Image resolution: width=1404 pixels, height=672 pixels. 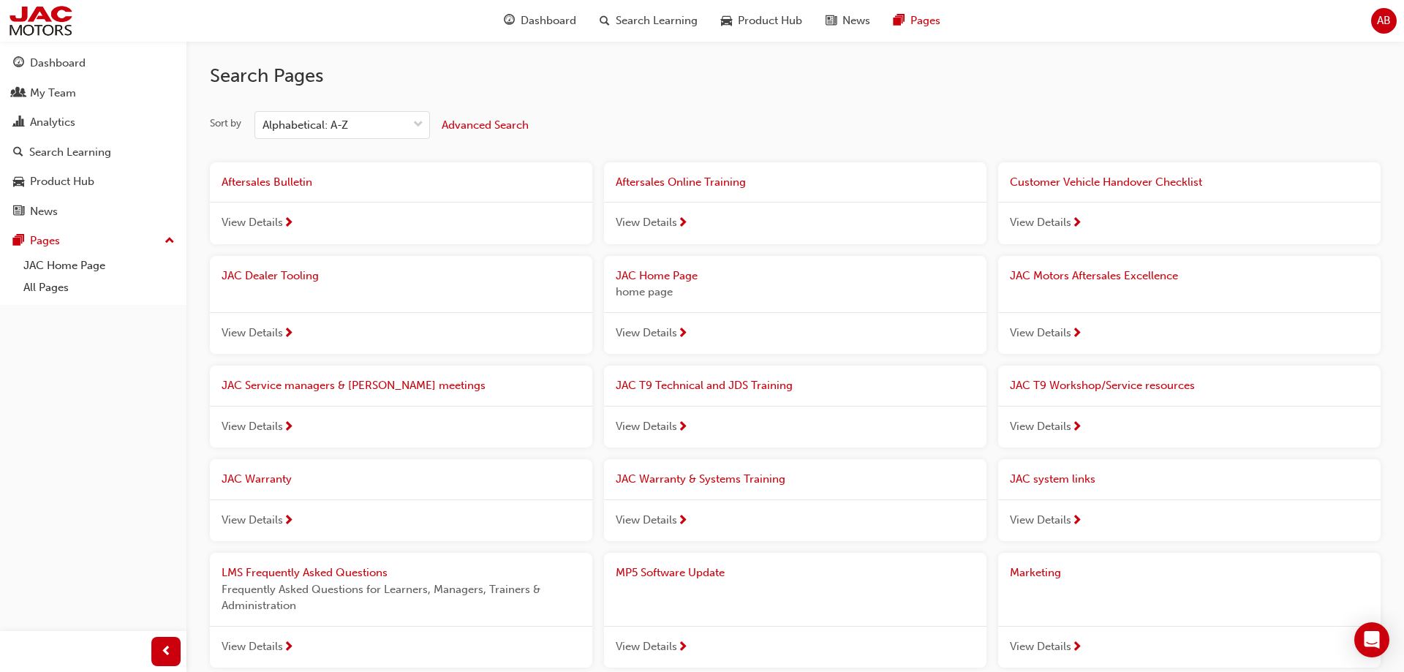 I want to click on span: Search Learning, so click(x=657, y=20).